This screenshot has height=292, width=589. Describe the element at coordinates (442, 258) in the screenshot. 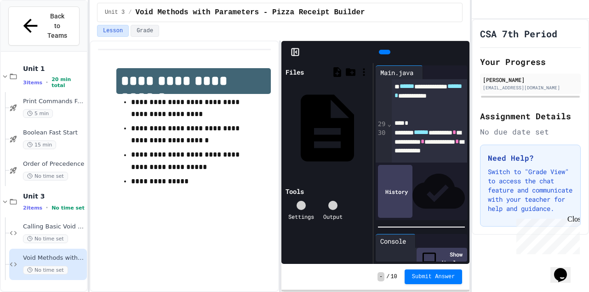

I see `div: Show display` at that location.